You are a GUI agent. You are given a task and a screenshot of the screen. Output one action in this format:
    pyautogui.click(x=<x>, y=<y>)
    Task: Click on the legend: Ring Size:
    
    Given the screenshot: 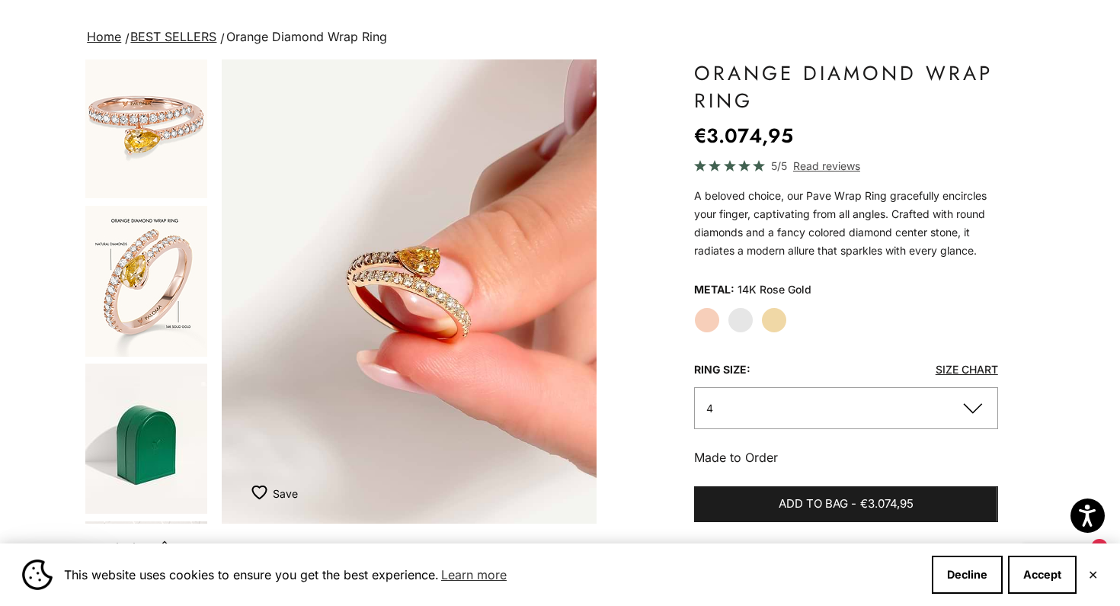 What is the action you would take?
    pyautogui.click(x=723, y=370)
    